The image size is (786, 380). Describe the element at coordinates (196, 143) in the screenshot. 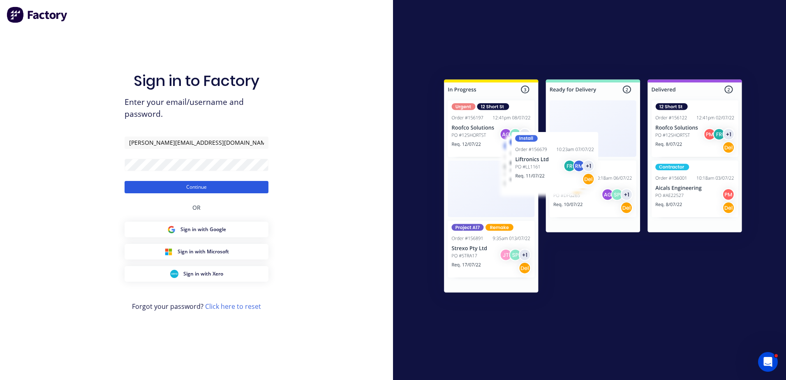

I see `input: Email/Username` at that location.